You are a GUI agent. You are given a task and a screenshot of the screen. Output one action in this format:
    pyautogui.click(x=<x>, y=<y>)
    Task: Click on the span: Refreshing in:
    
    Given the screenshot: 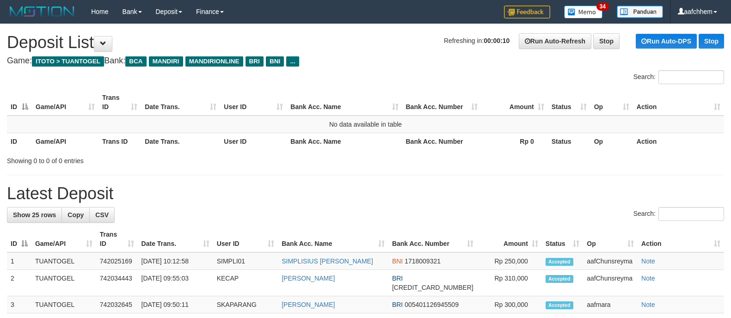 What is the action you would take?
    pyautogui.click(x=477, y=41)
    